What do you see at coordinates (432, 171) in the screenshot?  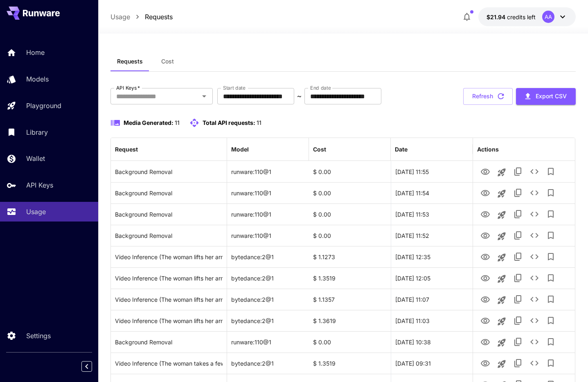 I see `div: 01 Oct, 2025 11:55` at bounding box center [432, 171].